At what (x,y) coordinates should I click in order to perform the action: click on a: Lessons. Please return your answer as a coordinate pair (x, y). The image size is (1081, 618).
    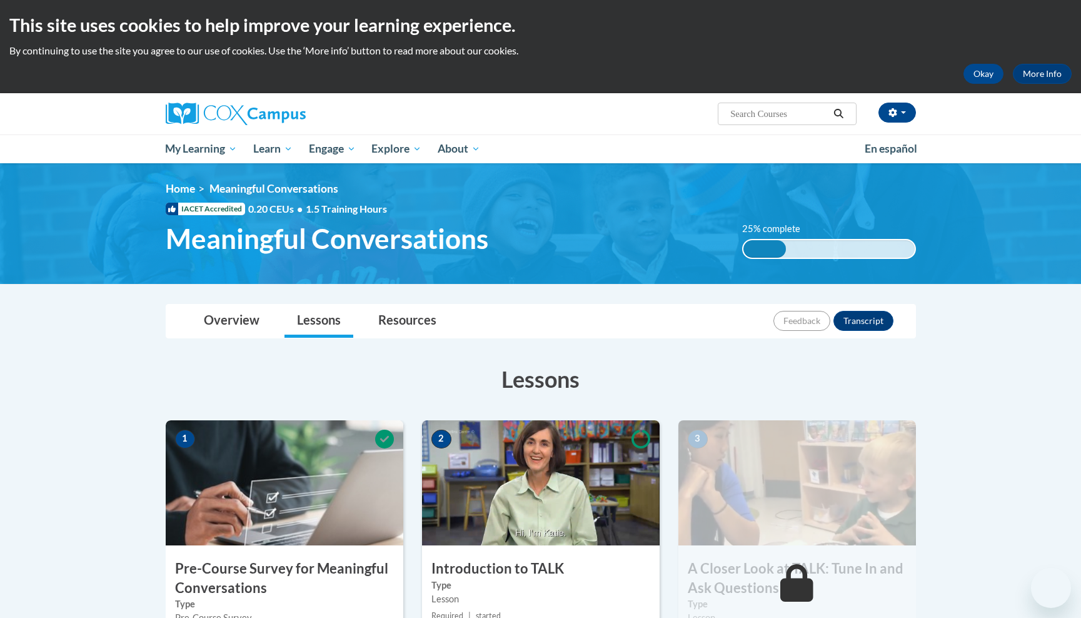
    Looking at the image, I should click on (319, 321).